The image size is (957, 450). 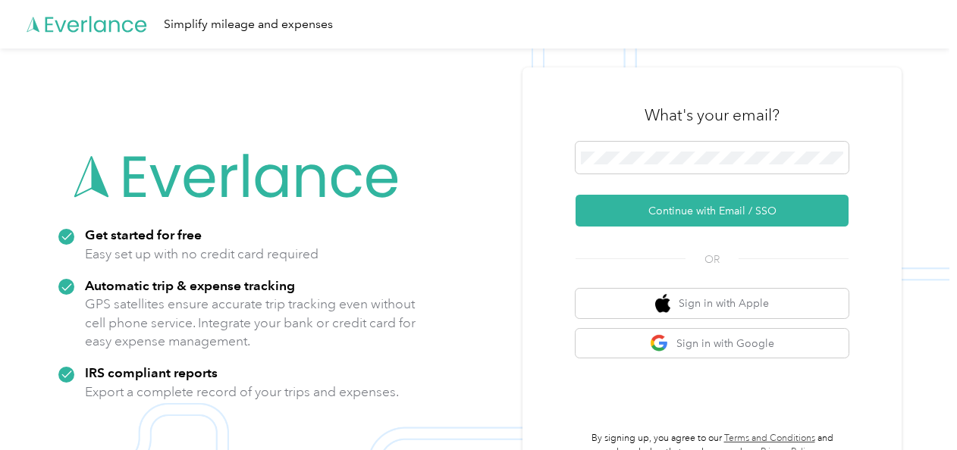 What do you see at coordinates (712, 211) in the screenshot?
I see `button: Continue with Email / SSO` at bounding box center [712, 211].